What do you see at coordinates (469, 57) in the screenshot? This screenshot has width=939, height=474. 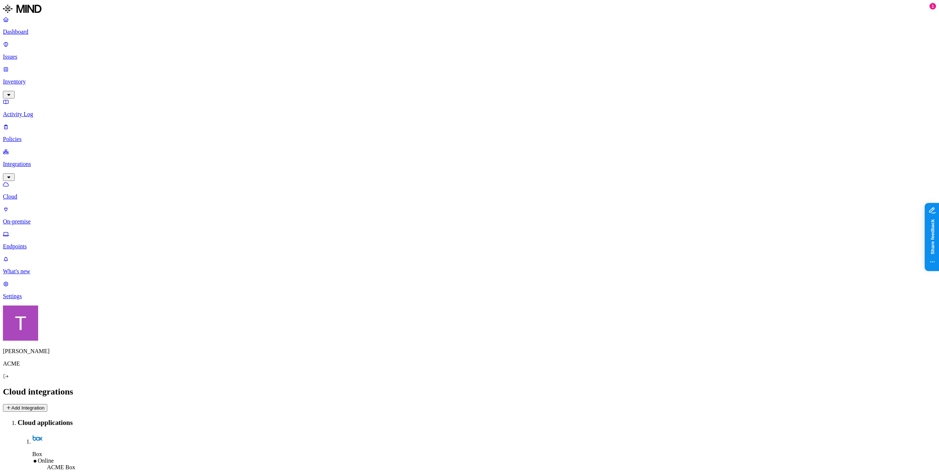 I see `p: Issues` at bounding box center [469, 57].